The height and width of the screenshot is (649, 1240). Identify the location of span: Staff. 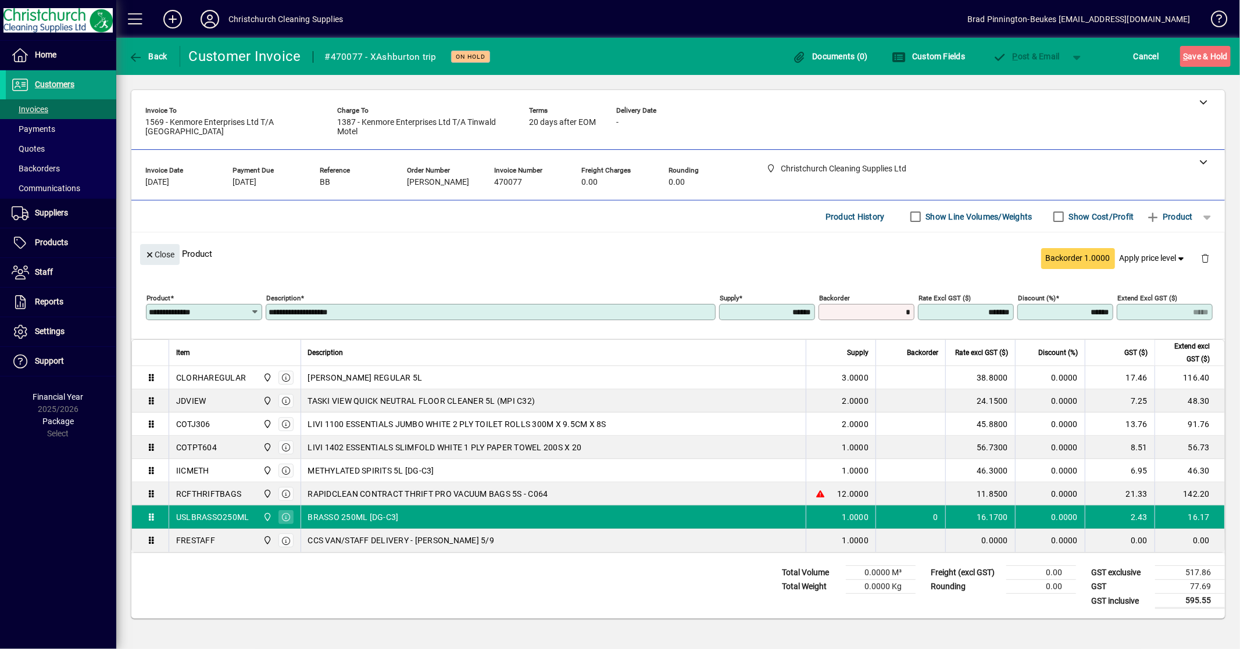
(44, 272).